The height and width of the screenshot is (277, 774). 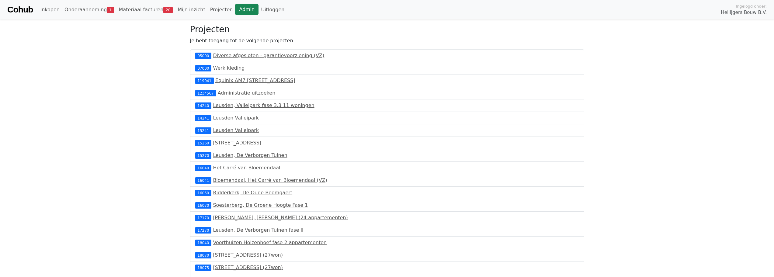 I want to click on a: Voorthuizen Holzenhoef fase 2 appartementen, so click(x=270, y=242).